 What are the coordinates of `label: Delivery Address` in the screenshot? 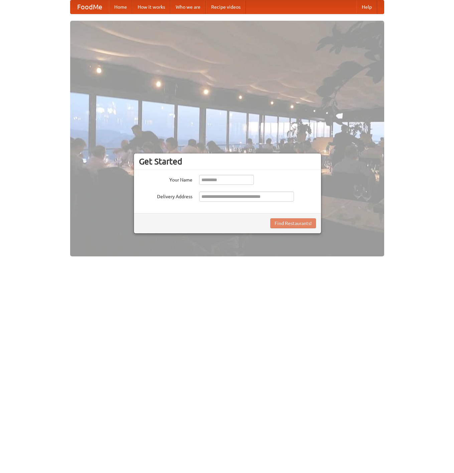 It's located at (166, 195).